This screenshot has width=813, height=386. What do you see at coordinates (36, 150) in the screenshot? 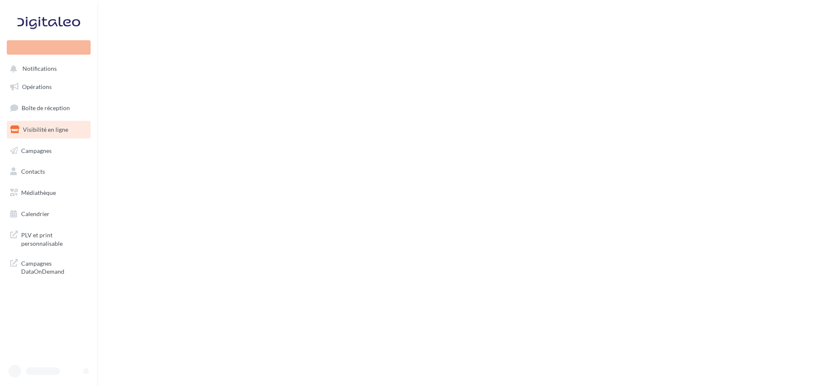
I see `span: Campagnes` at bounding box center [36, 150].